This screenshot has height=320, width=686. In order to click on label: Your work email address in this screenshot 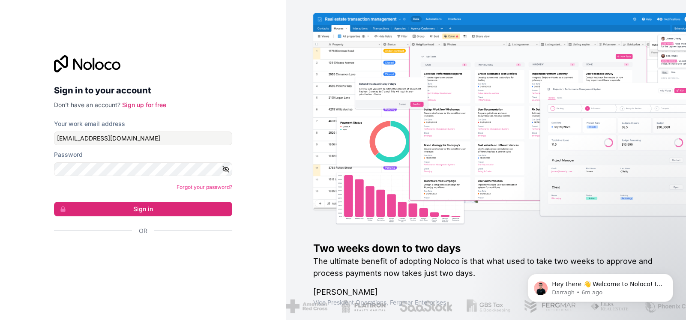, I will do `click(90, 124)`.